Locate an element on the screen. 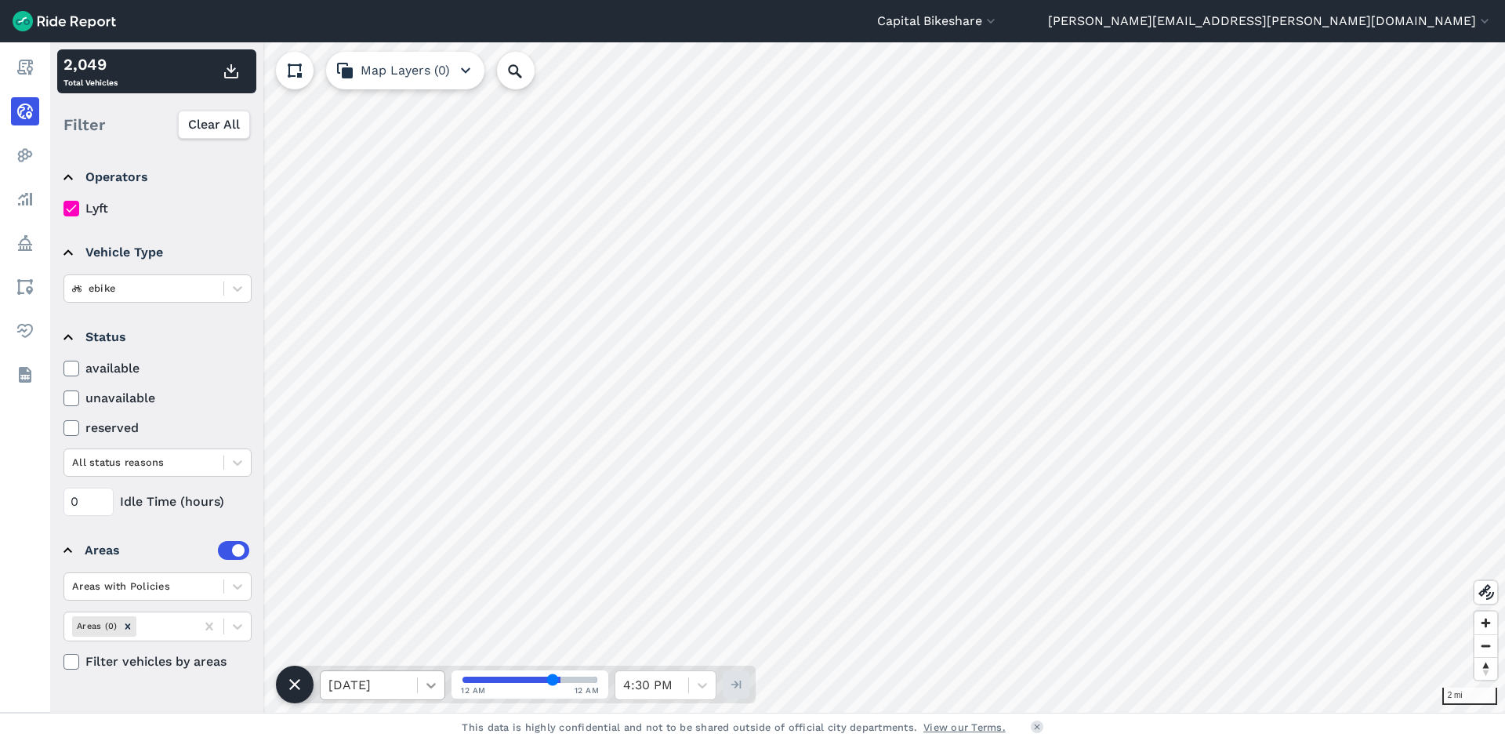 This screenshot has height=741, width=1505. canvas: Map is located at coordinates (777, 377).